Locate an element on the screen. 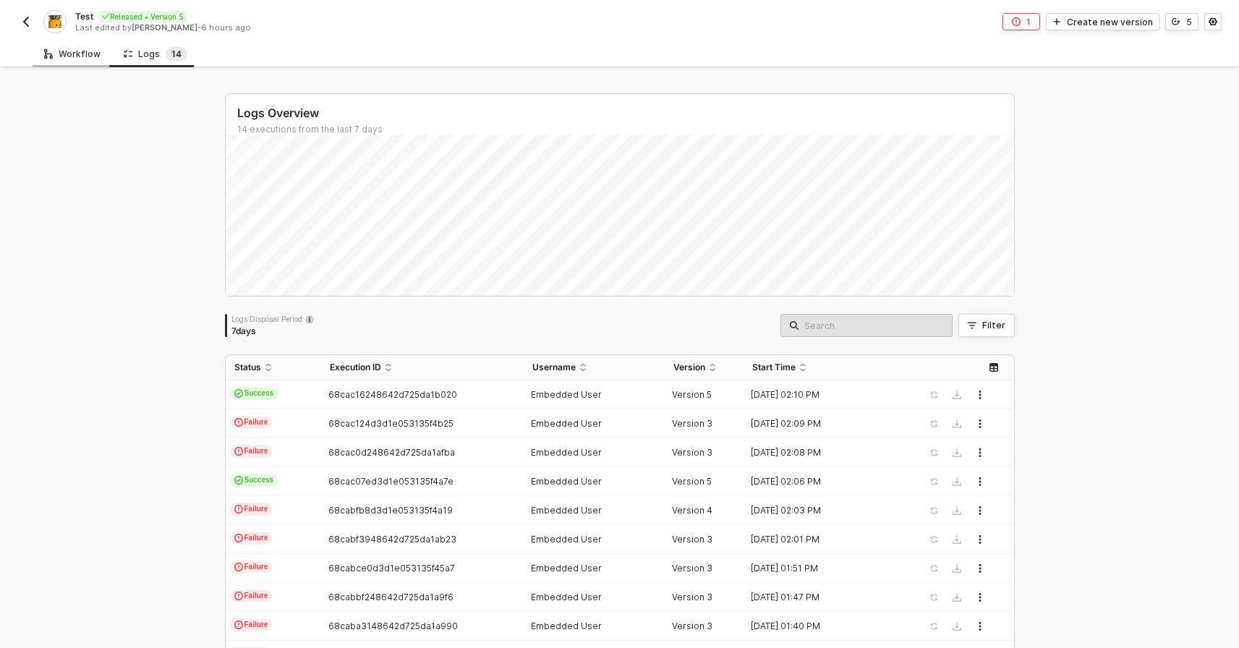  span: Username is located at coordinates (554, 367).